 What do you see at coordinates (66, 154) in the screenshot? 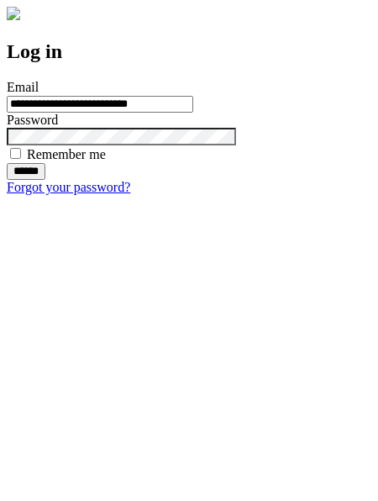
I see `label: Remember me` at bounding box center [66, 154].